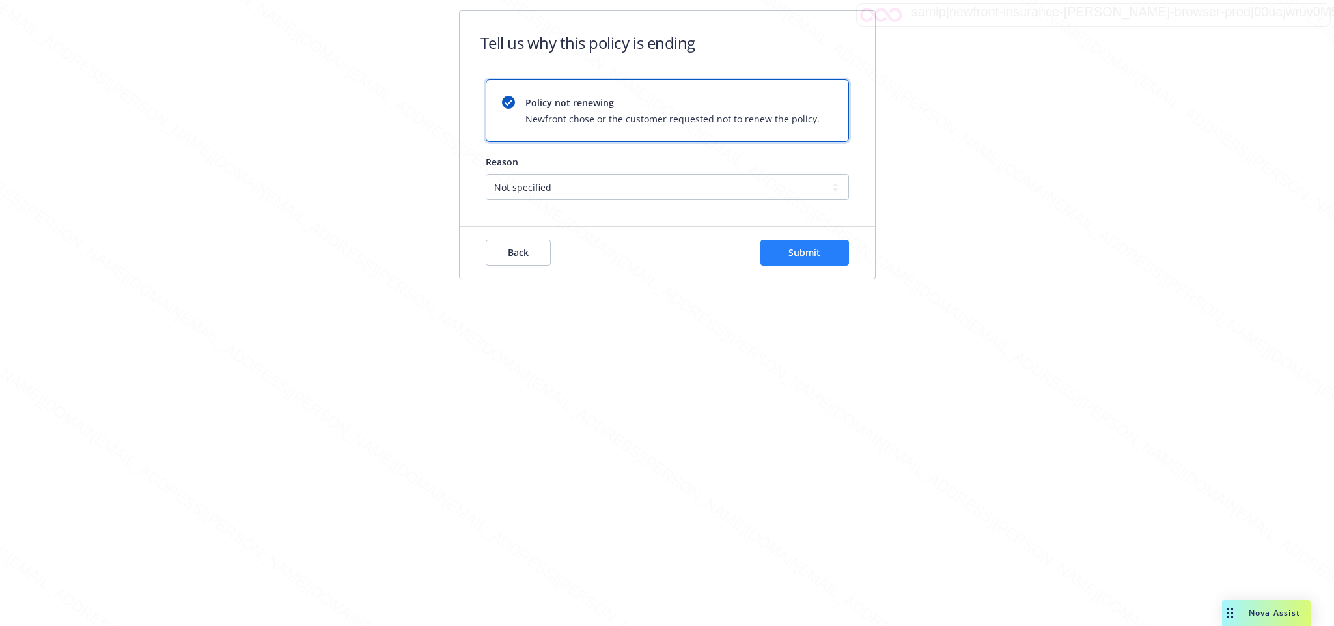 Image resolution: width=1334 pixels, height=626 pixels. I want to click on div: Drag to move, so click(1230, 613).